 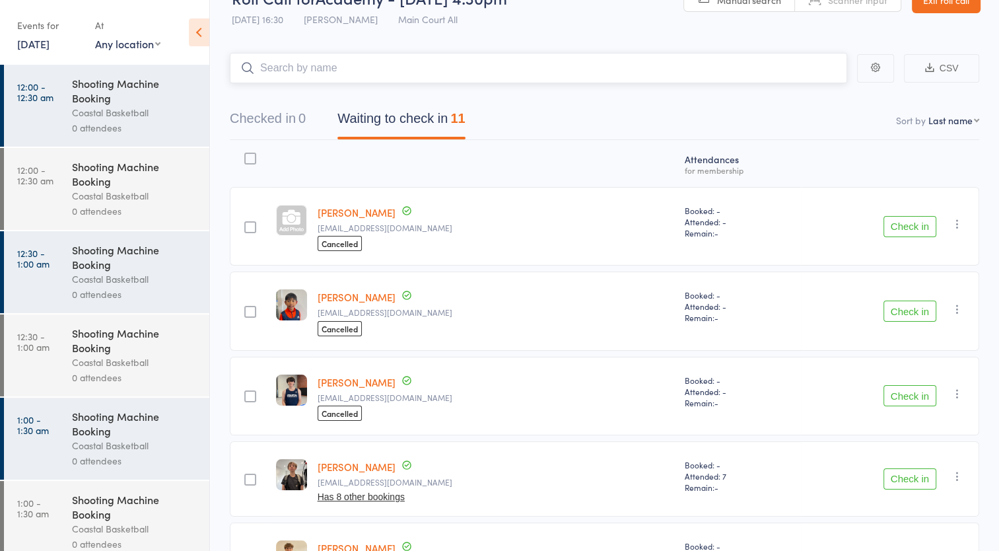 I want to click on span: Attended: 7, so click(x=739, y=475).